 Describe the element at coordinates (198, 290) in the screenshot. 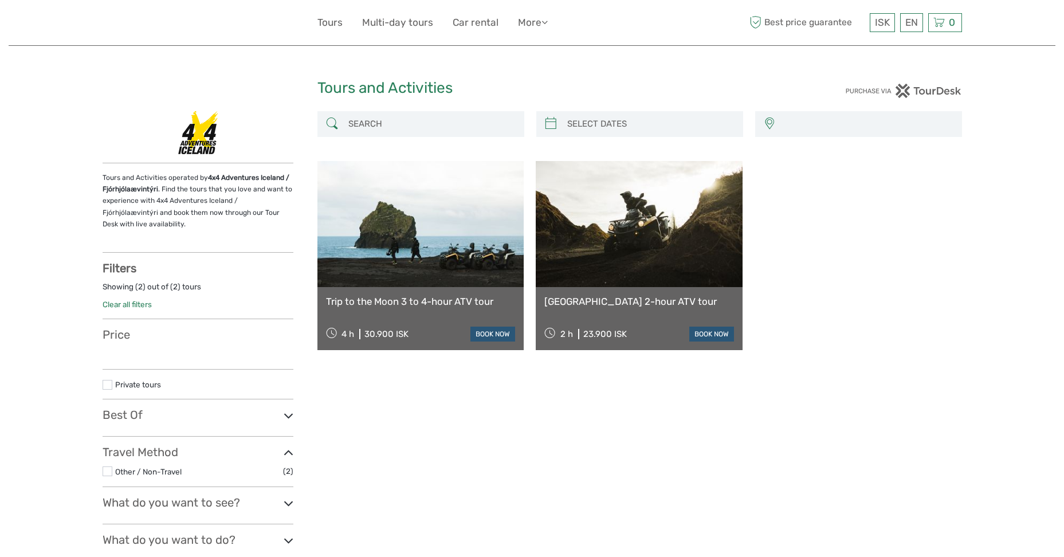

I see `div: Showing ( ) out of ( ) tours` at that location.